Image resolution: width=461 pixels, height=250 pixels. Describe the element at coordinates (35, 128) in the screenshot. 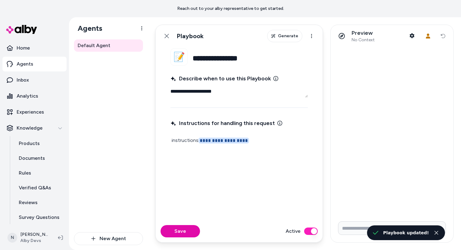

I see `button: Knowledge` at that location.